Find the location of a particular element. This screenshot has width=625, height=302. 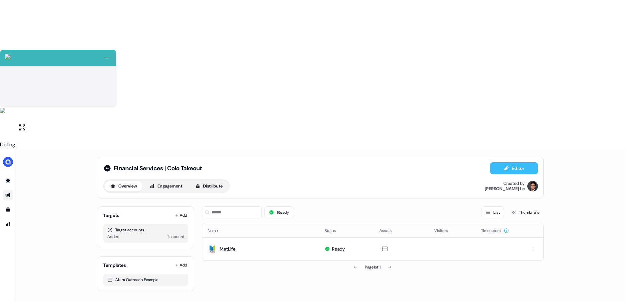

a: Go to attribution is located at coordinates (8, 225).